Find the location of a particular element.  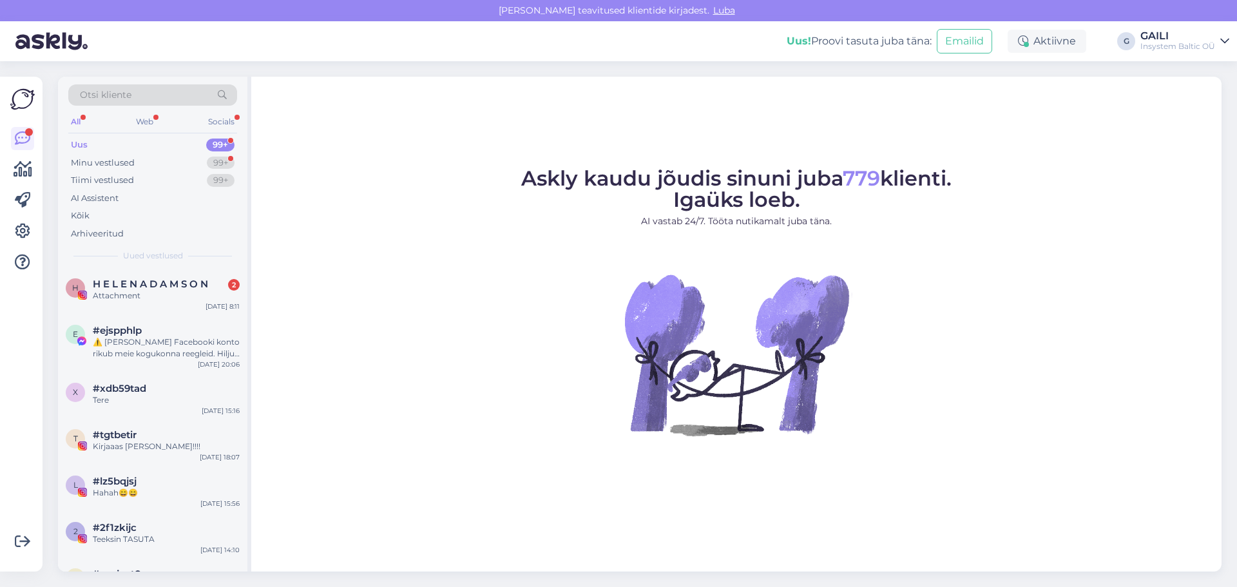

div: AI Assistent is located at coordinates (95, 198).